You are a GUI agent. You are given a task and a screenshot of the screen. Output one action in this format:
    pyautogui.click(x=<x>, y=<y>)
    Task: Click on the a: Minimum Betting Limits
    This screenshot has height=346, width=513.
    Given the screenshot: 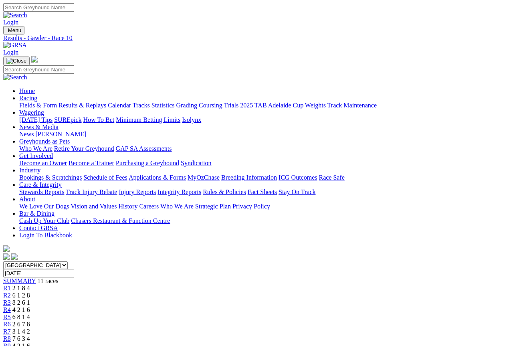 What is the action you would take?
    pyautogui.click(x=148, y=119)
    